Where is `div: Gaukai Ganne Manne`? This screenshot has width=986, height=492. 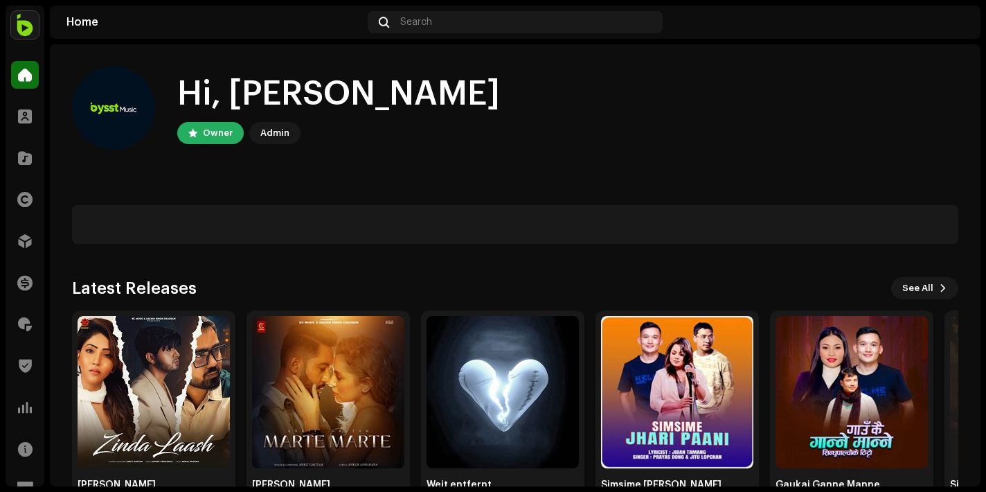
div: Gaukai Ganne Manne is located at coordinates (852, 485).